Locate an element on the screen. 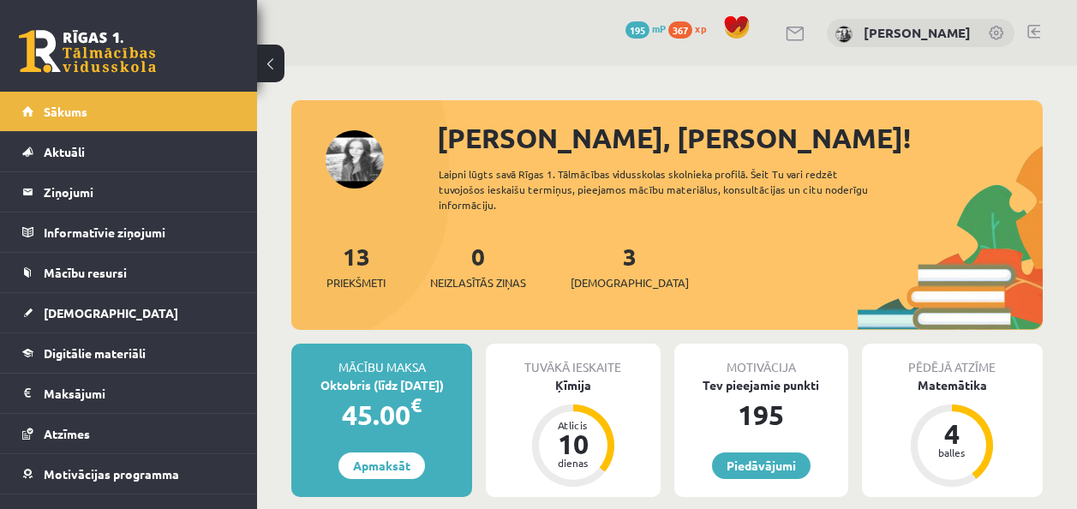 The height and width of the screenshot is (509, 1077). div: Matemātika is located at coordinates (952, 385).